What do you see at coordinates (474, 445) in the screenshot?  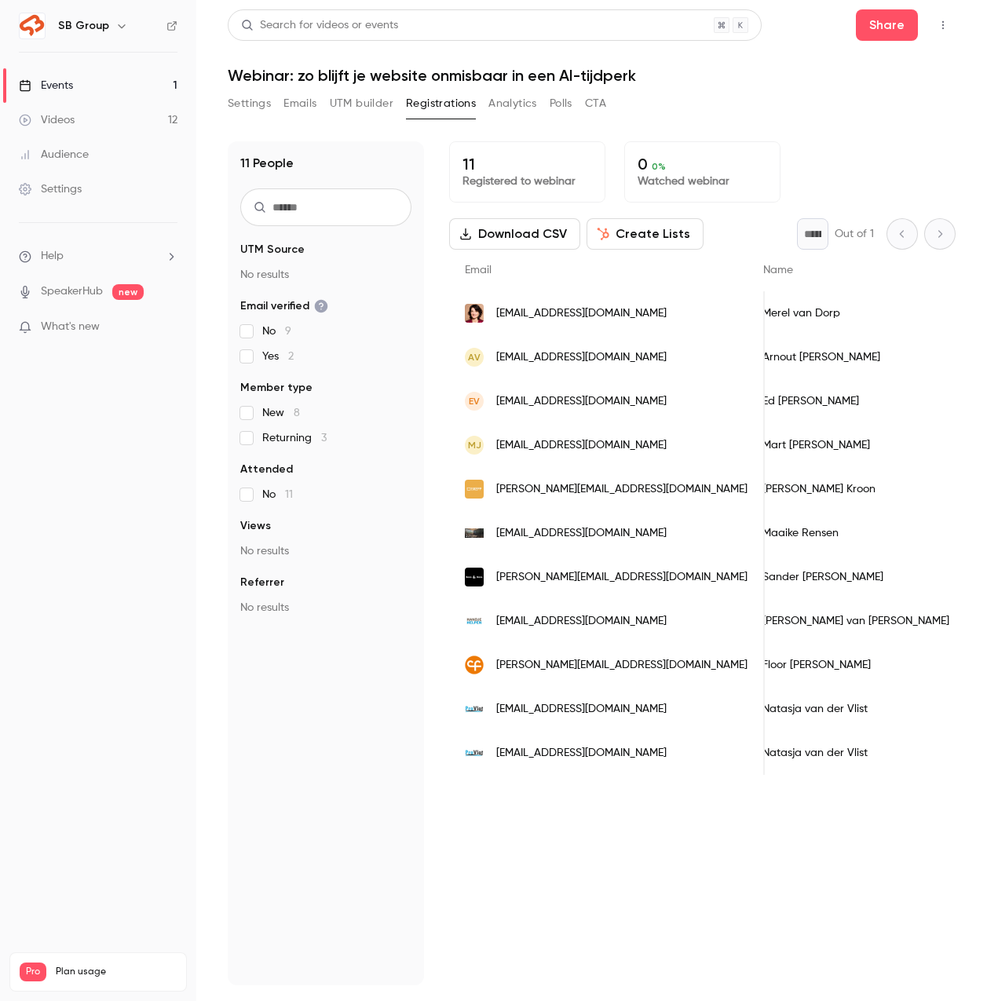 I see `span: MJ` at bounding box center [474, 445].